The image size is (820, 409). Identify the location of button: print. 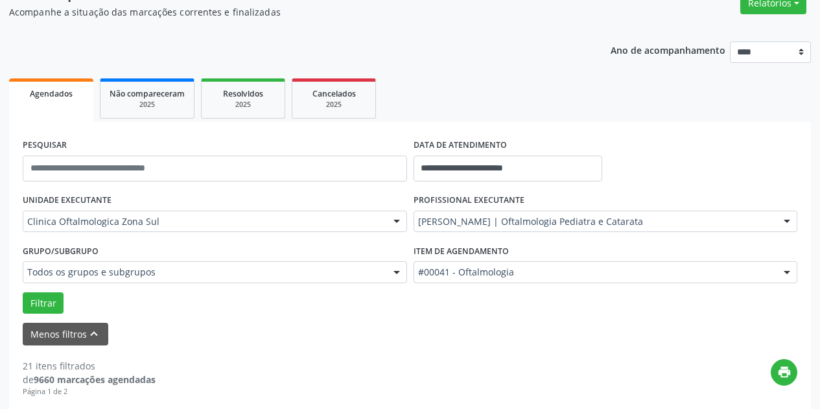
(784, 372).